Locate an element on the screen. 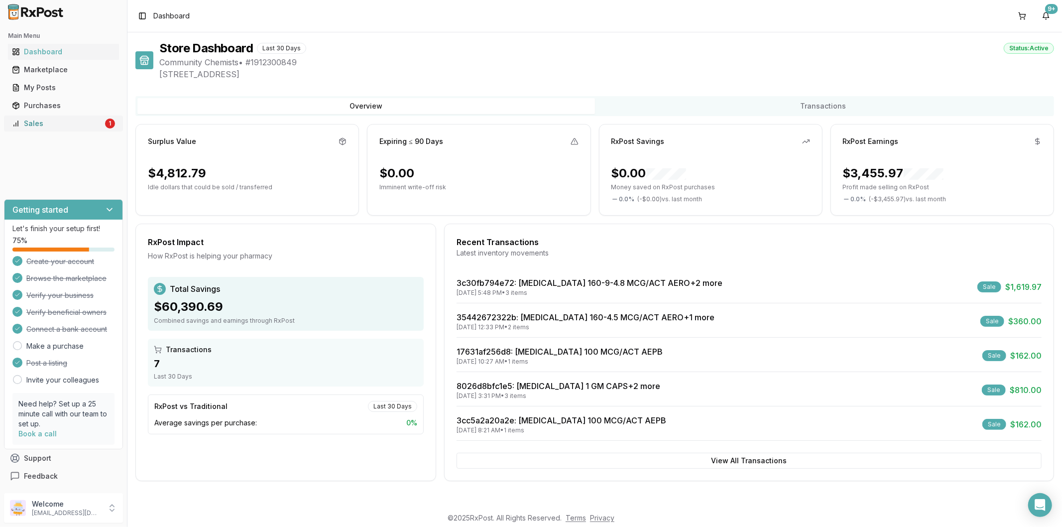 The width and height of the screenshot is (1062, 527). button: Marketplace is located at coordinates (63, 70).